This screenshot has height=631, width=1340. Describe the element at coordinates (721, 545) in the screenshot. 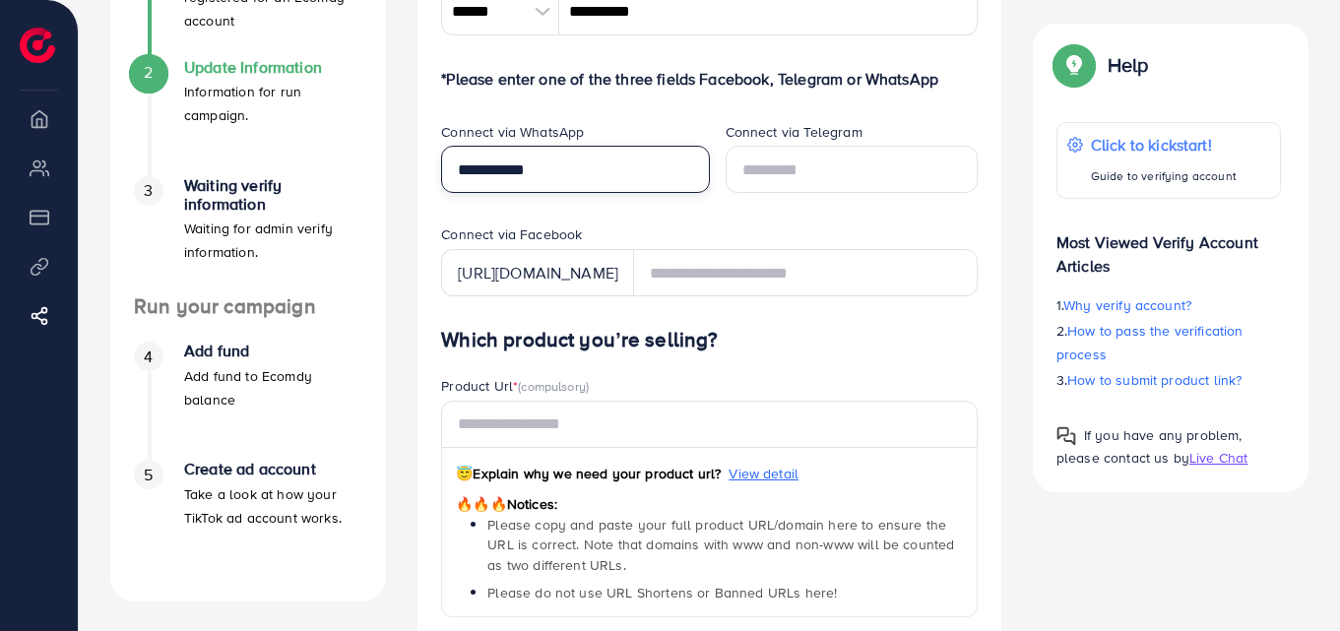

I see `span: Please copy and paste your full product URL/domain here to ensure the URL is correct. Note that d...` at that location.